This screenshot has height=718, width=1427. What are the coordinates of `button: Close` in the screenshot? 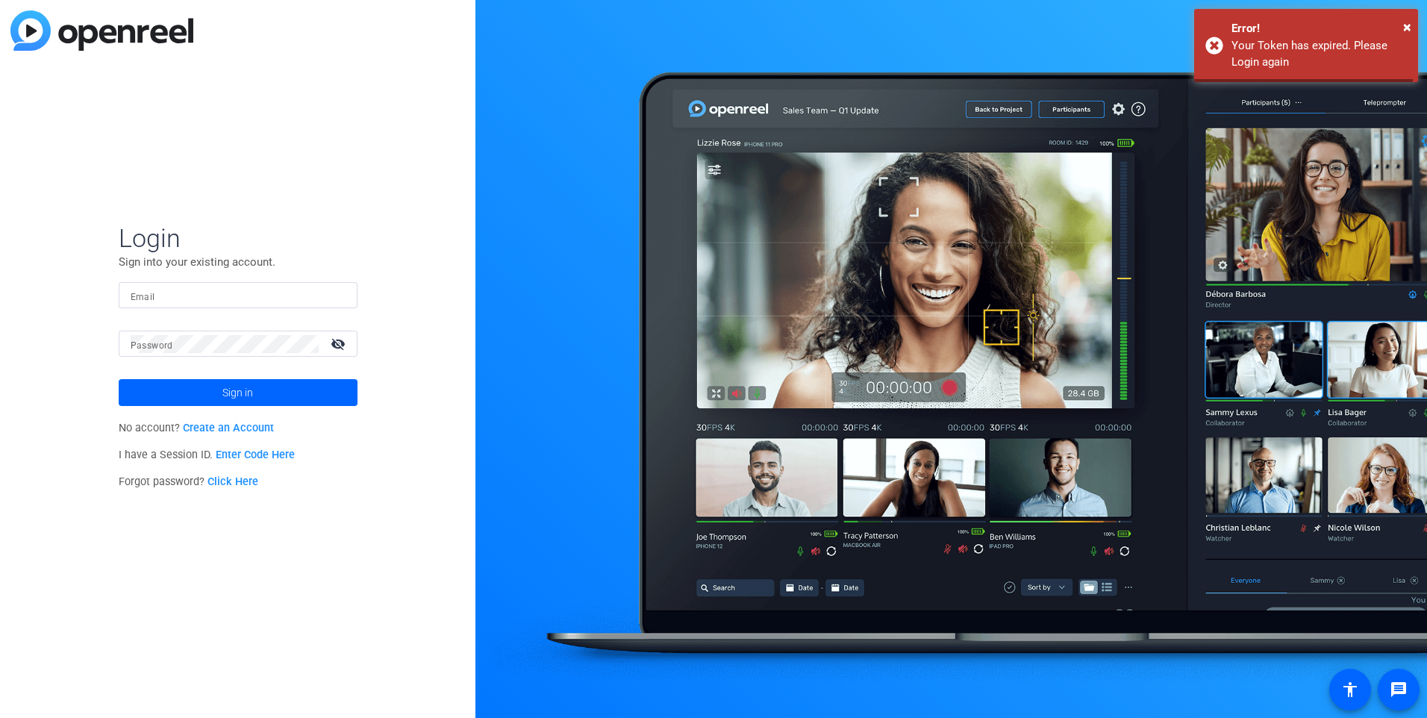 It's located at (1407, 27).